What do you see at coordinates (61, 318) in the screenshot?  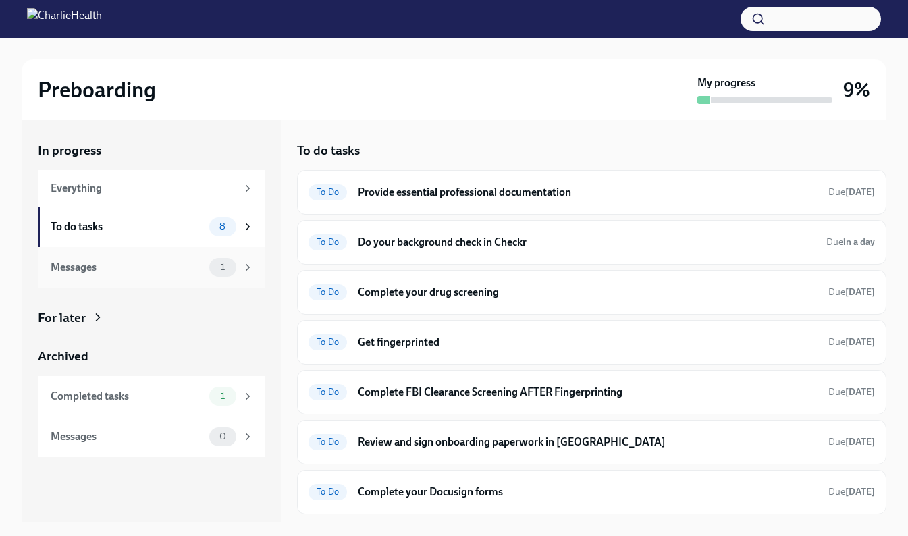 I see `div: For later` at bounding box center [61, 318].